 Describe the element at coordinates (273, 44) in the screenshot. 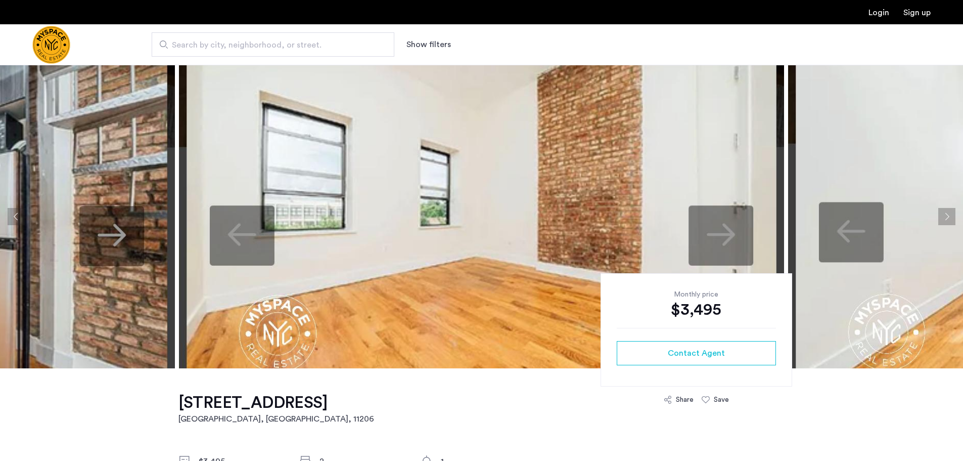

I see `input: Apartment Search` at that location.